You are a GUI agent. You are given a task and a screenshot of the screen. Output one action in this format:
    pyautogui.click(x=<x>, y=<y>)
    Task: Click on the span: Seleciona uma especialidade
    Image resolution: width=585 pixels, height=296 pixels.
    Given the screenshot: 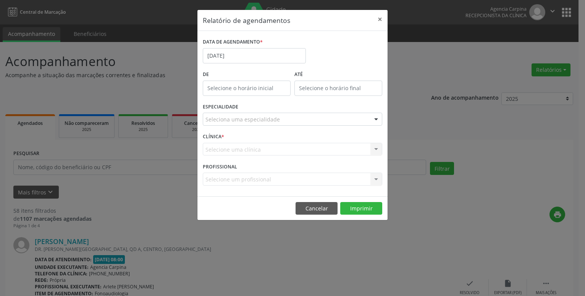 What is the action you would take?
    pyautogui.click(x=242, y=119)
    